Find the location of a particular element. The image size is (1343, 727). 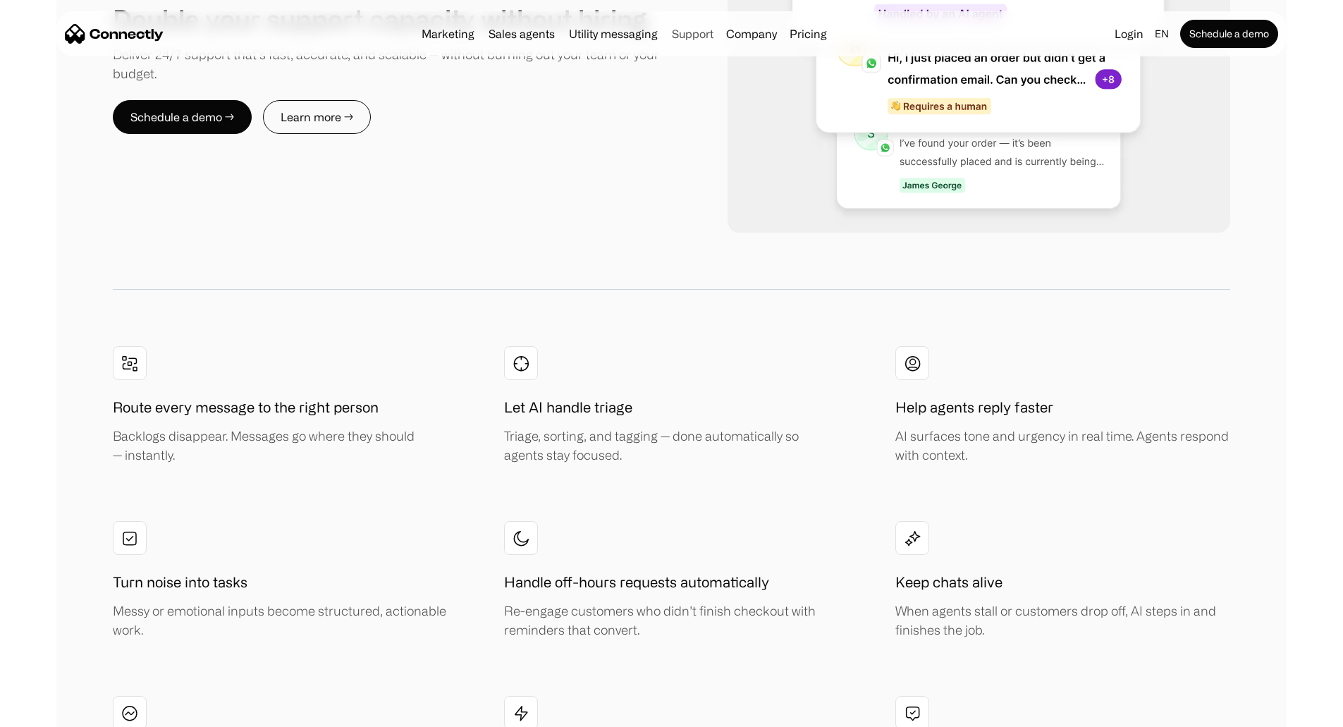

div: Re-engage customers who didn’t finish checkout with reminders that convert. is located at coordinates (671, 620).